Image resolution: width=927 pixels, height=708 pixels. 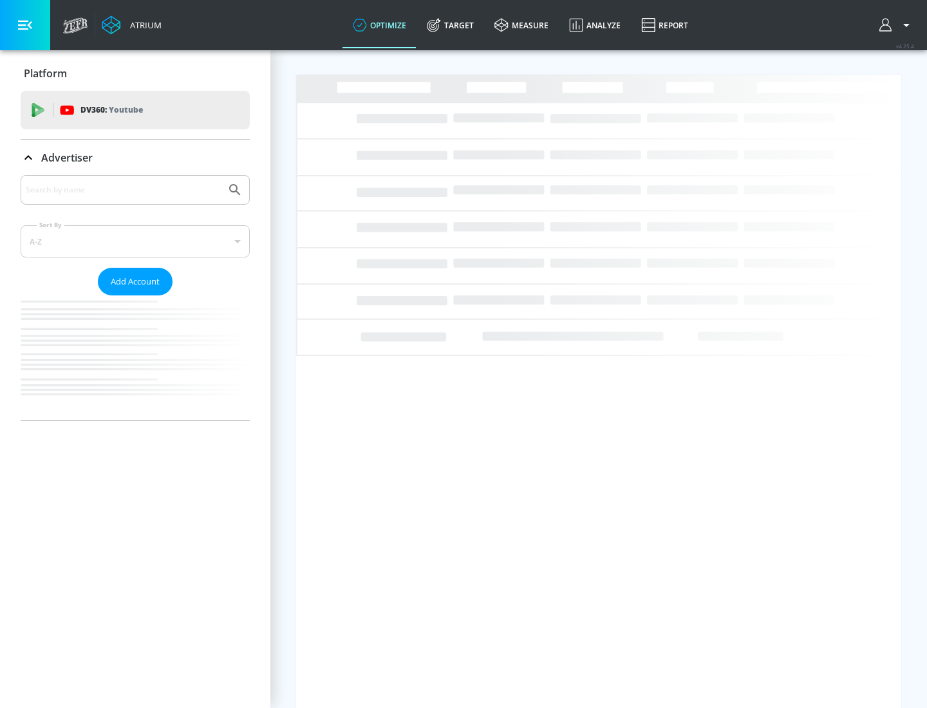 I want to click on span: Add Account, so click(x=135, y=281).